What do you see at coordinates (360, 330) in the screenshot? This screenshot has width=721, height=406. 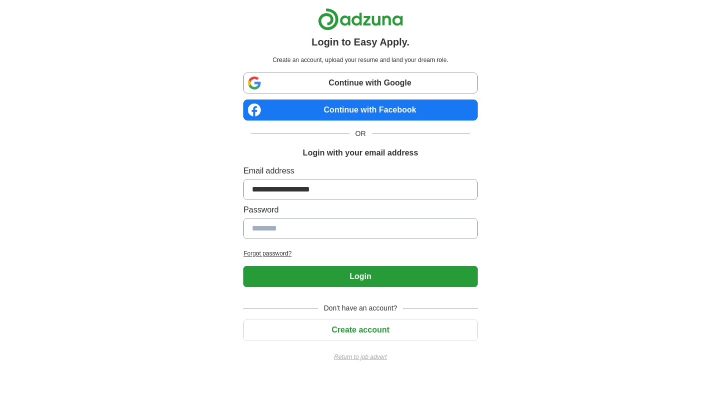 I see `a: Create account` at bounding box center [360, 330].